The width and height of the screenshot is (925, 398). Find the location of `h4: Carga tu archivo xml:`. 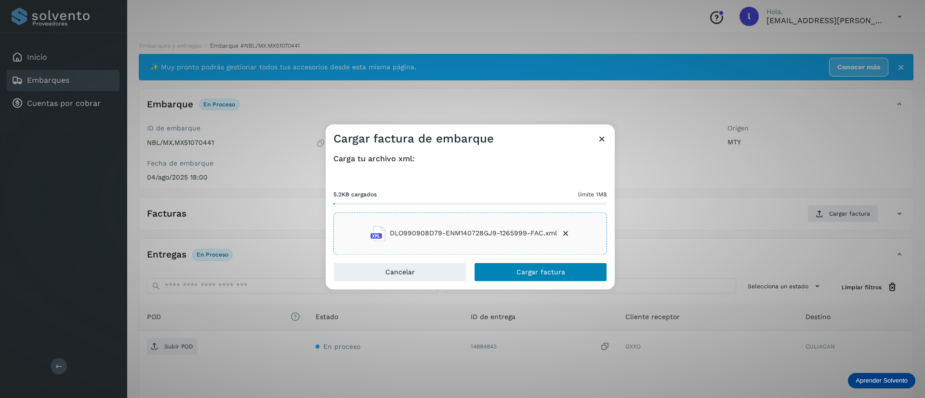

h4: Carga tu archivo xml: is located at coordinates (470, 158).